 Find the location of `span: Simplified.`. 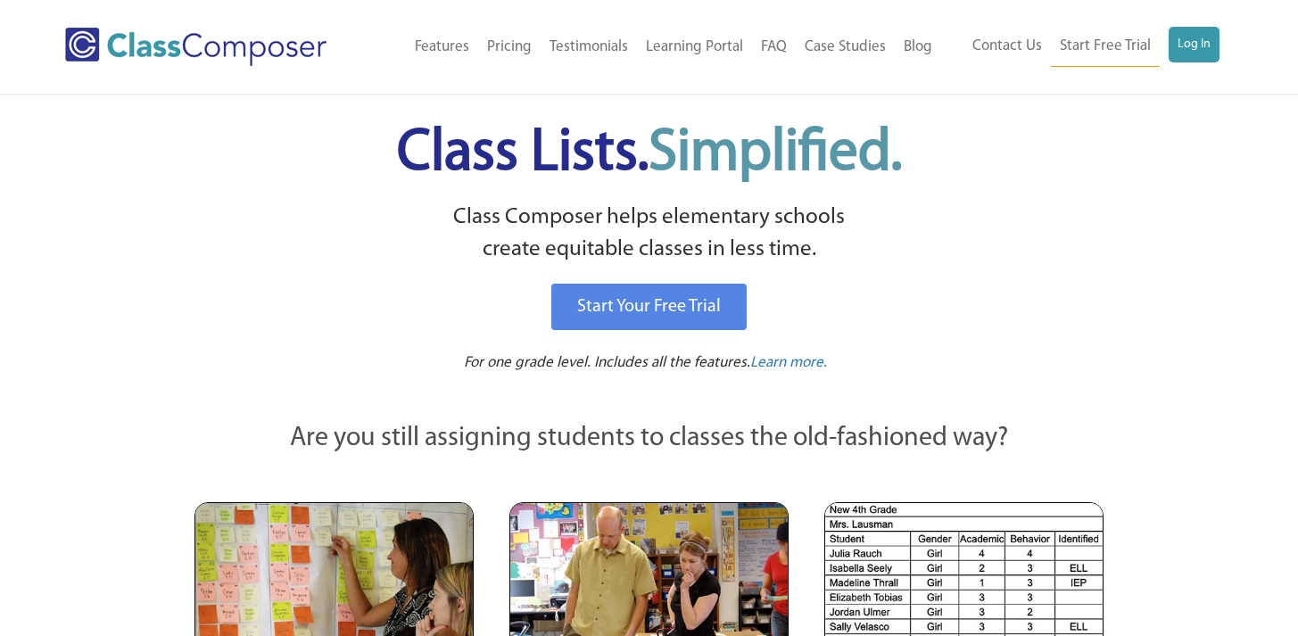

span: Simplified. is located at coordinates (775, 153).